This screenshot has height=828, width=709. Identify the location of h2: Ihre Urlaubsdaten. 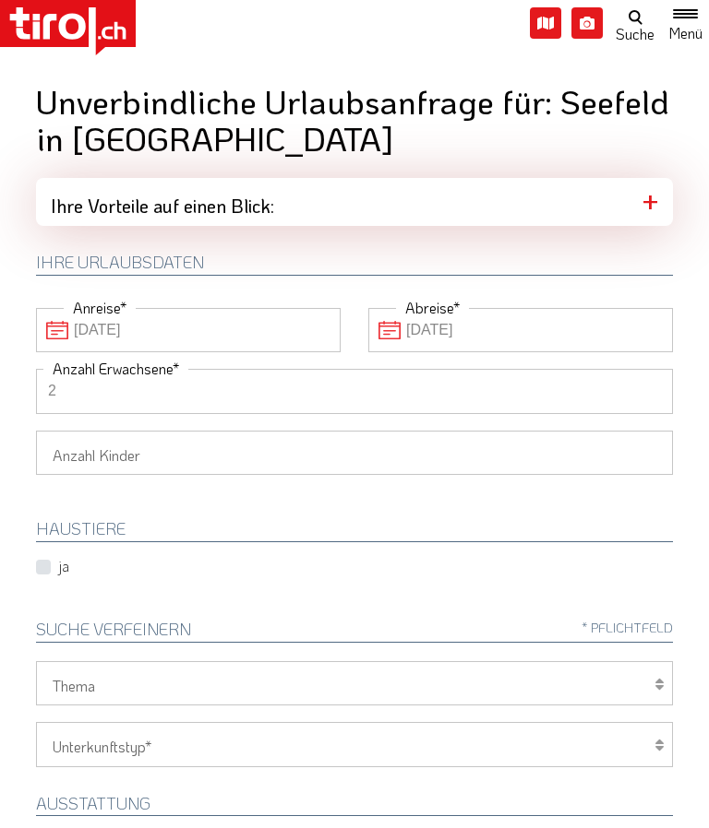
(354, 265).